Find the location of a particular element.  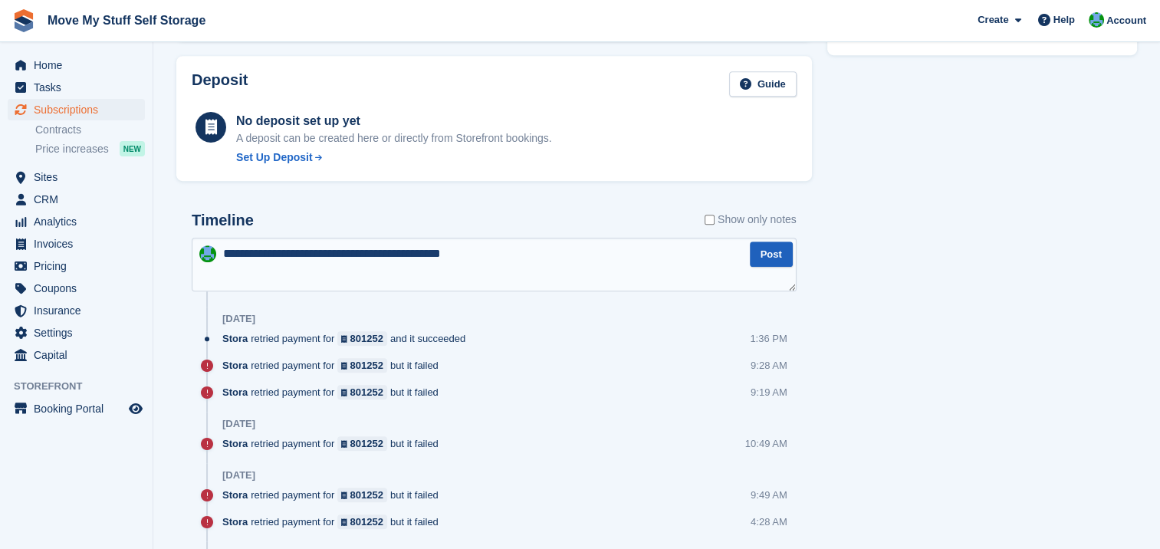

div: NEW is located at coordinates (132, 149).